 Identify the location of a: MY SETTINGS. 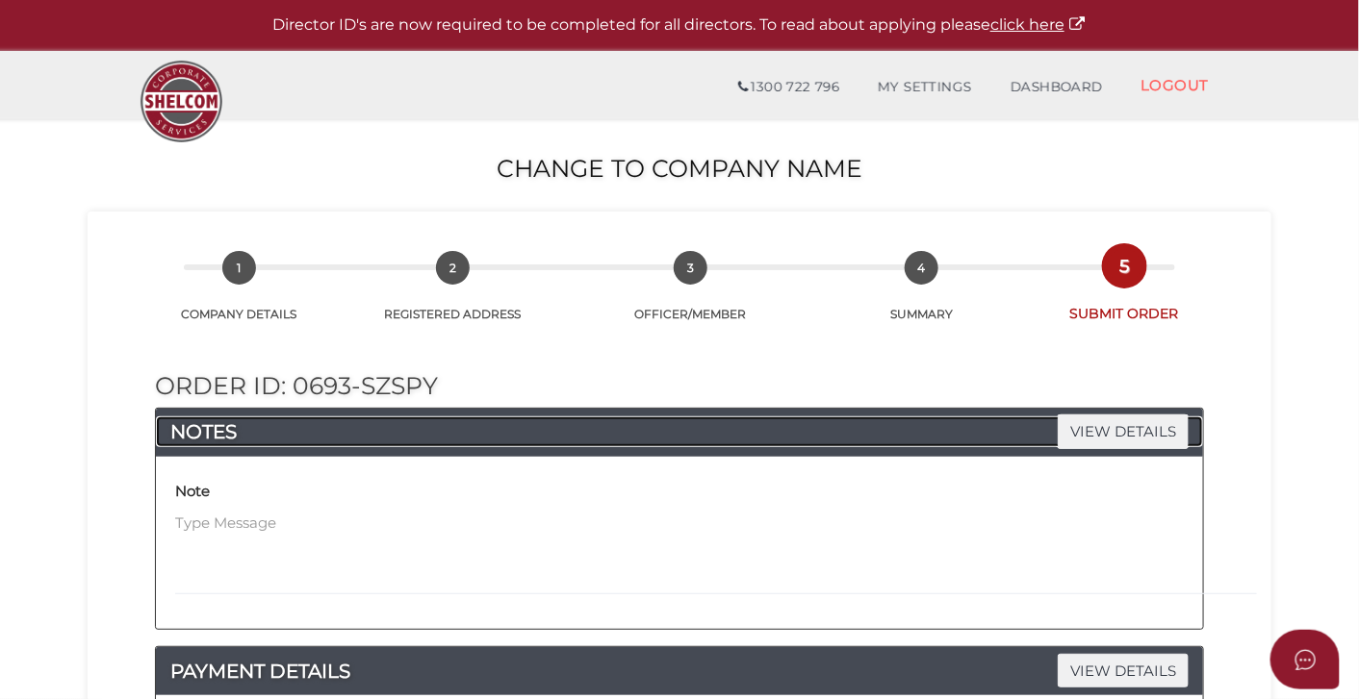
(925, 88).